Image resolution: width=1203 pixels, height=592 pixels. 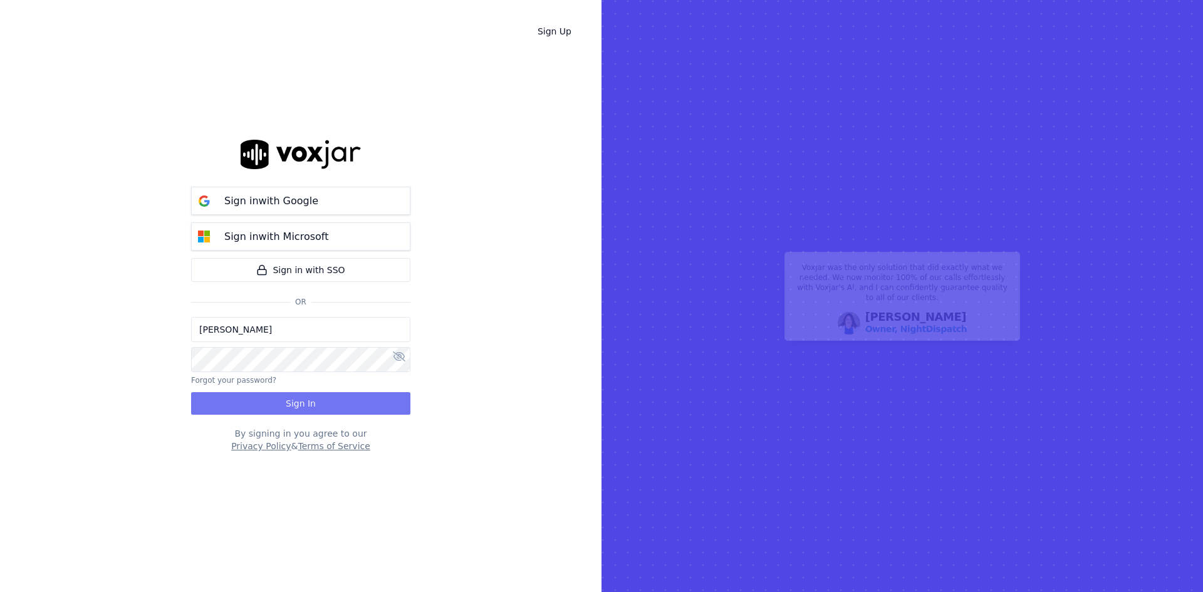 What do you see at coordinates (261, 446) in the screenshot?
I see `button: Privacy Policy` at bounding box center [261, 446].